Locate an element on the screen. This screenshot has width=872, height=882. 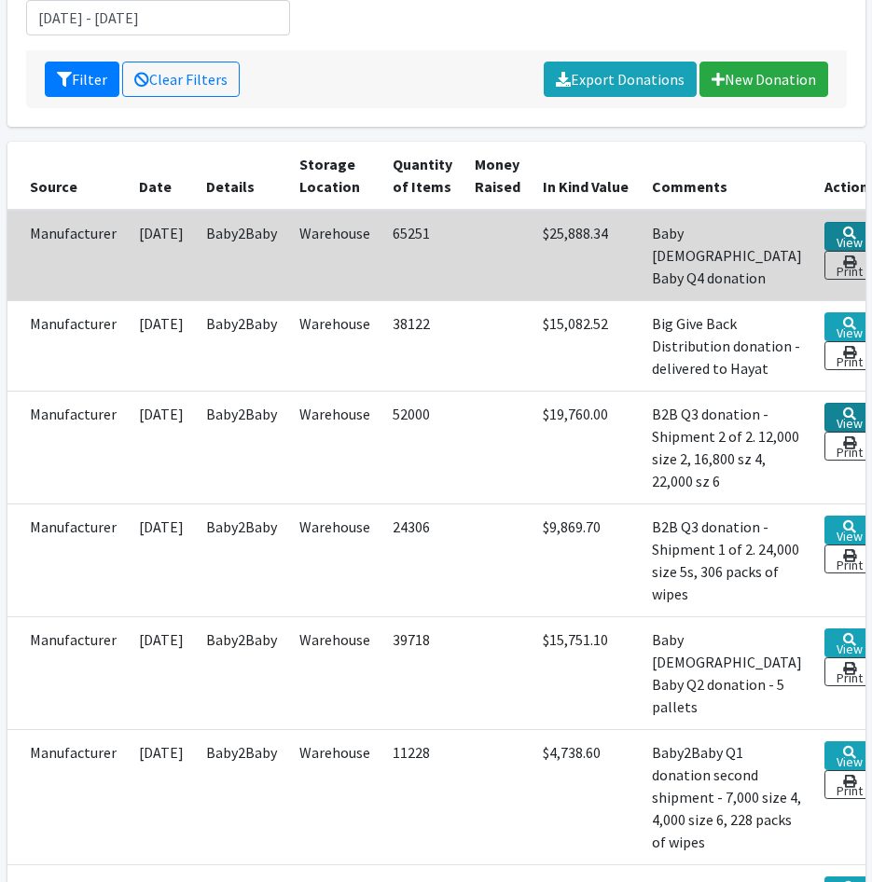
td: 52000 is located at coordinates (422, 447).